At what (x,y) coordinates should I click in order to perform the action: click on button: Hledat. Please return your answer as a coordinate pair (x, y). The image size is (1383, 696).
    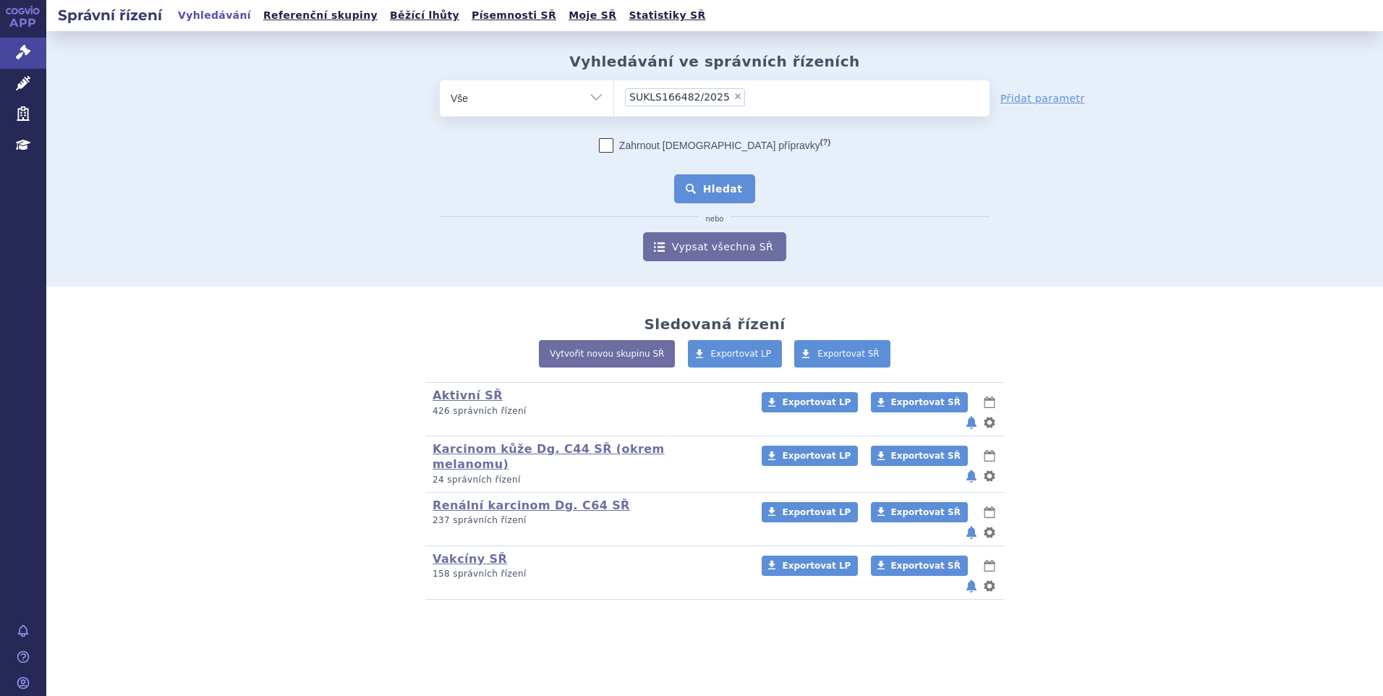
    Looking at the image, I should click on (715, 189).